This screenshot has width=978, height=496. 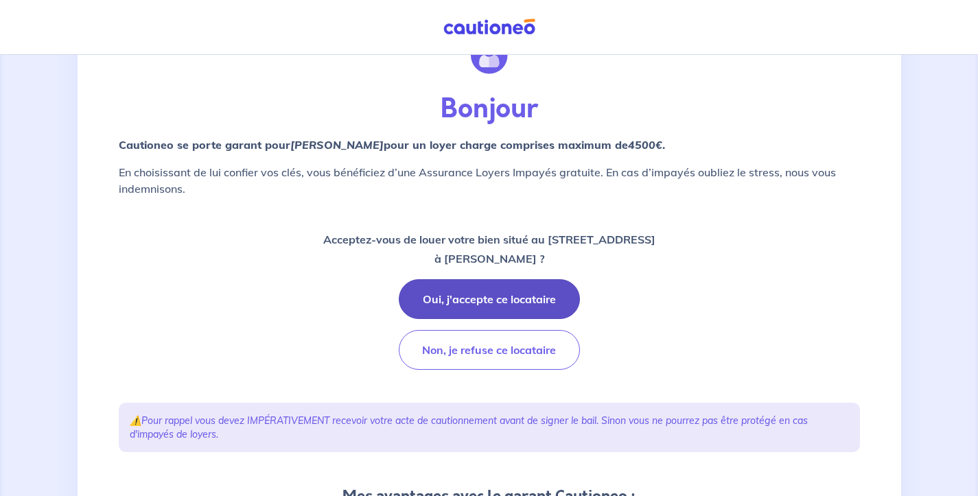 What do you see at coordinates (489, 27) in the screenshot?
I see `img: Cautioneo` at bounding box center [489, 27].